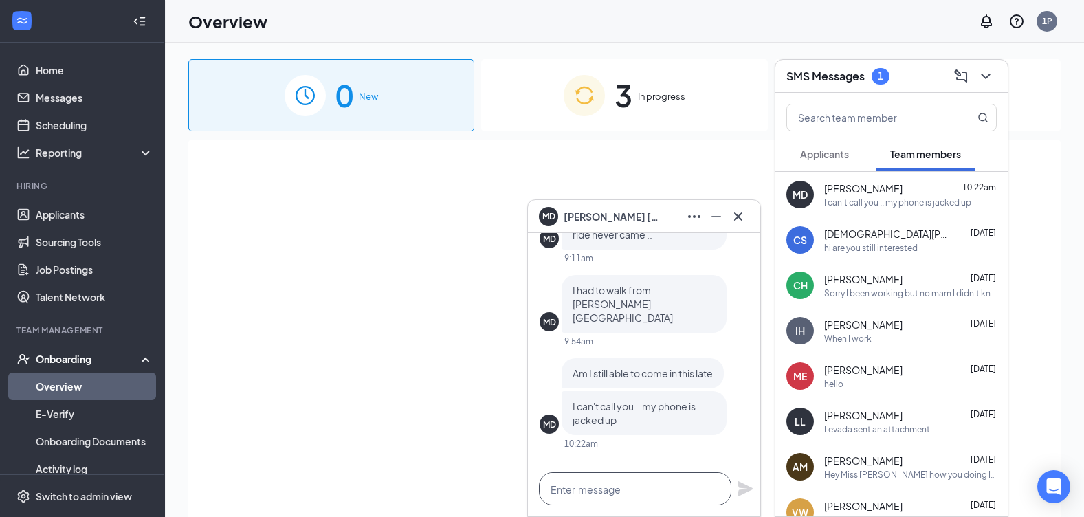 This screenshot has width=1084, height=517. I want to click on span: Team members, so click(925, 154).